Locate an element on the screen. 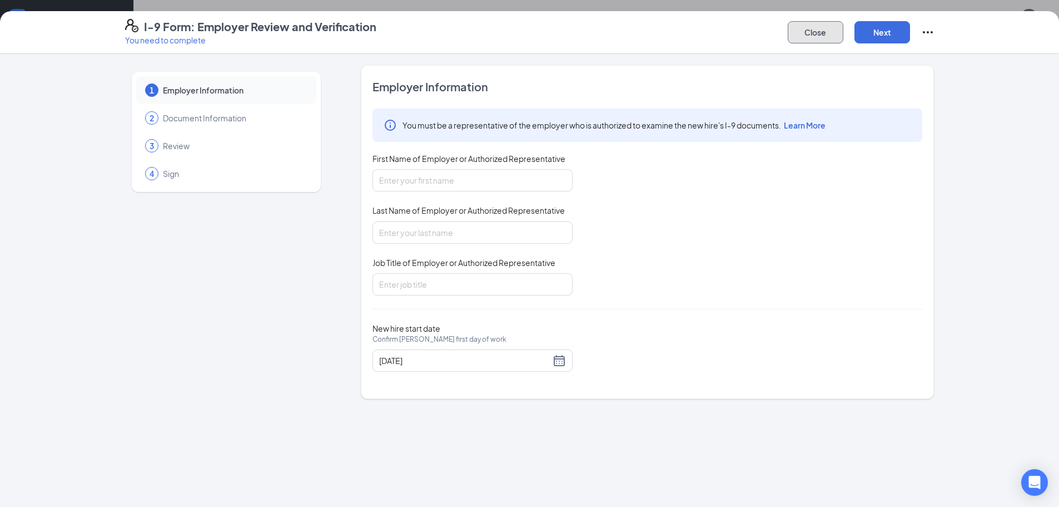 The height and width of the screenshot is (507, 1059). a: Learn More is located at coordinates (804, 125).